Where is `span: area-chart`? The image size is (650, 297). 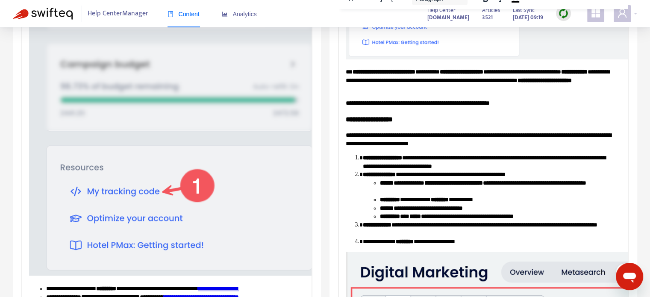 span: area-chart is located at coordinates (225, 14).